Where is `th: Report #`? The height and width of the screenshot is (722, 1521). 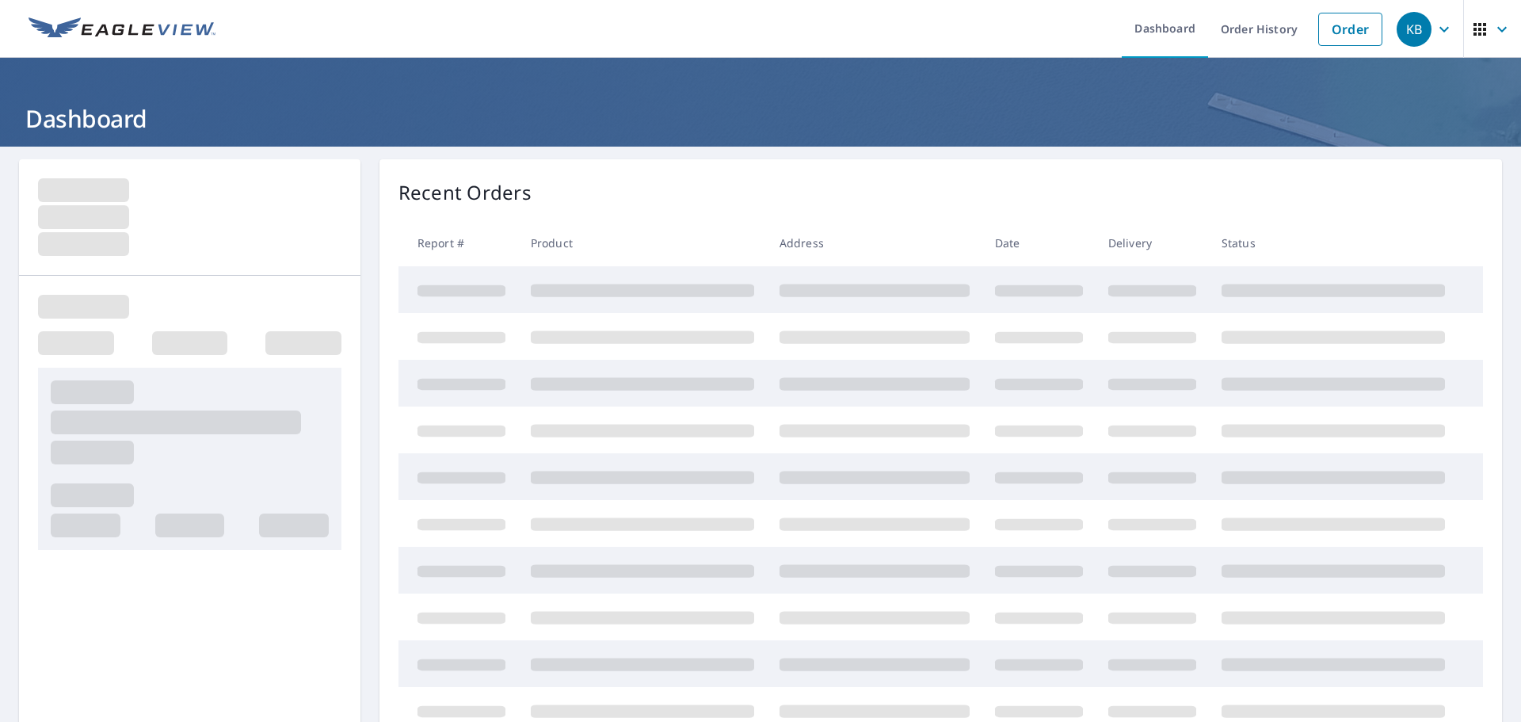 th: Report # is located at coordinates (458, 242).